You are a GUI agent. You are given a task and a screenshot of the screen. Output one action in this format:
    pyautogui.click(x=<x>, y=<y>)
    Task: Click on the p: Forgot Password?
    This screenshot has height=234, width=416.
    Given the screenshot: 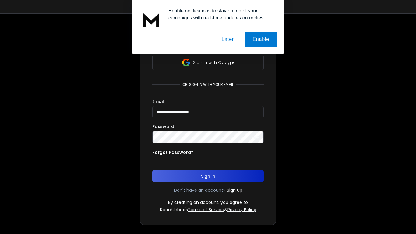 What is the action you would take?
    pyautogui.click(x=173, y=152)
    